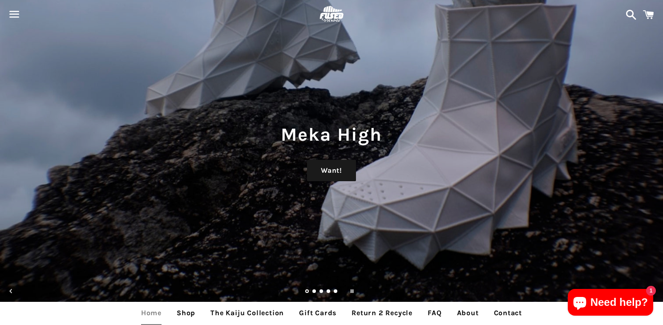 This screenshot has width=663, height=325. What do you see at coordinates (186, 313) in the screenshot?
I see `a: Shop` at bounding box center [186, 313].